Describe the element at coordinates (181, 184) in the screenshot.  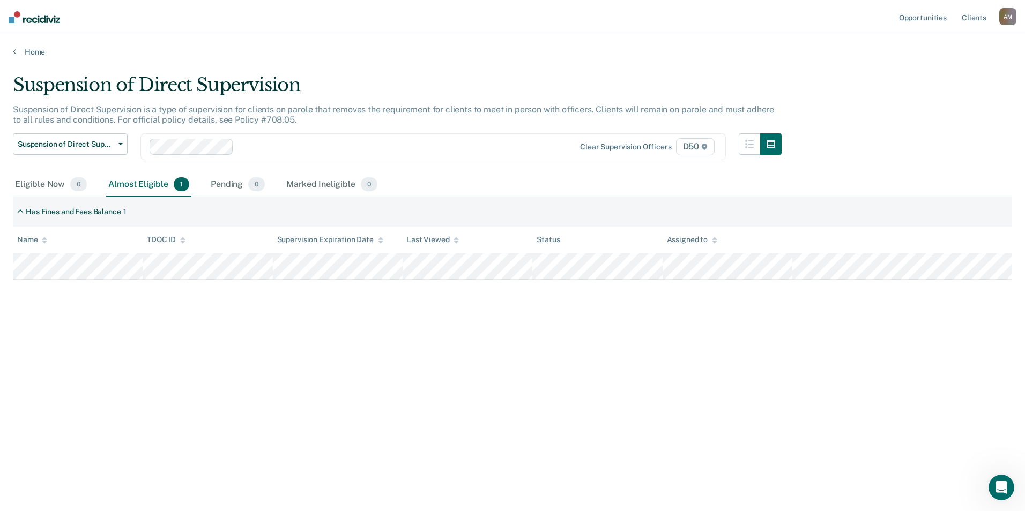
I see `span: 1` at that location.